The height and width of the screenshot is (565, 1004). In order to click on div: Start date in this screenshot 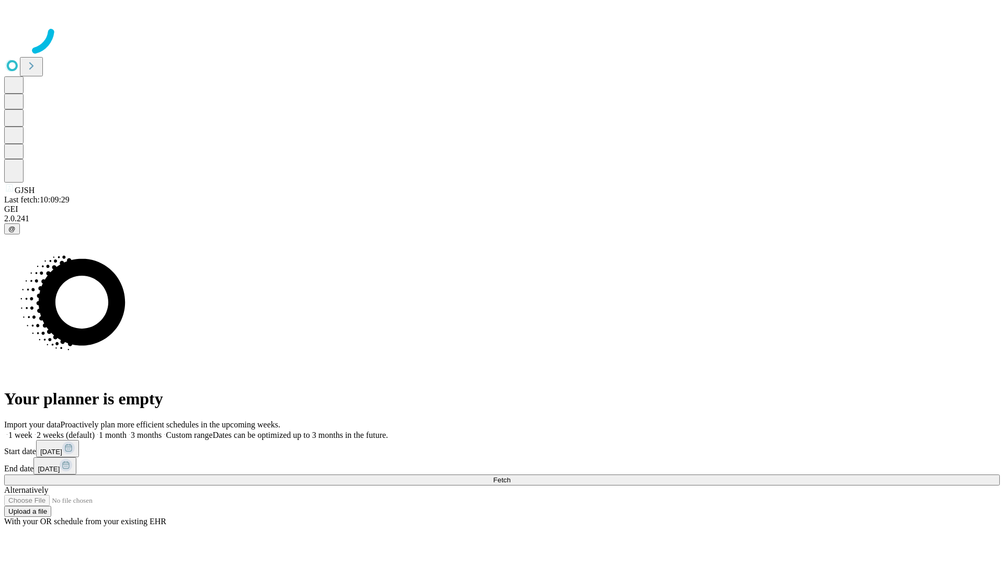, I will do `click(502, 448)`.